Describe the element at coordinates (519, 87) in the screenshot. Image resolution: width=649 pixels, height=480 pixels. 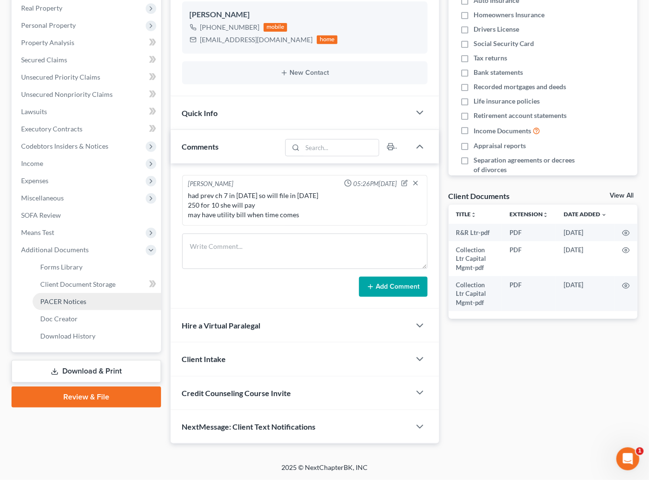
I see `span: Recorded mortgages and deeds` at that location.